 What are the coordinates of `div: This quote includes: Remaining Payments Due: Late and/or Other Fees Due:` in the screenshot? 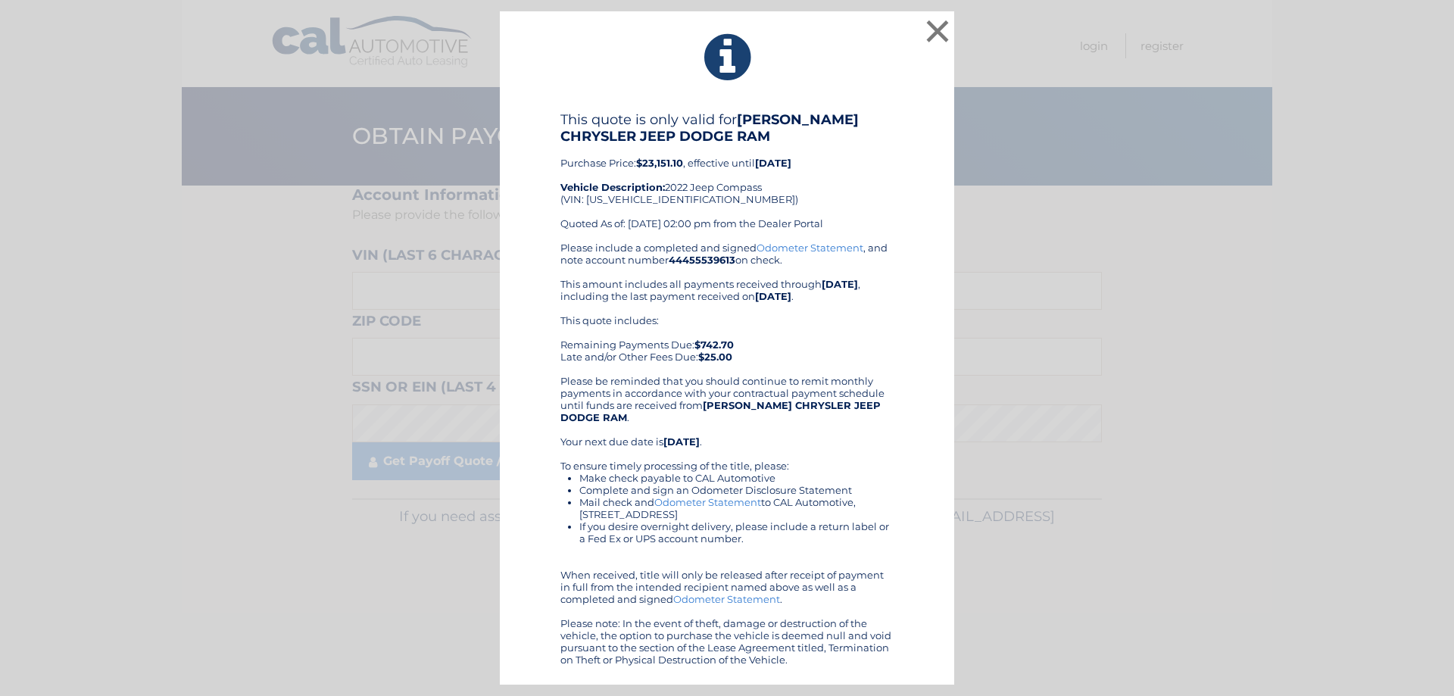 It's located at (727, 339).